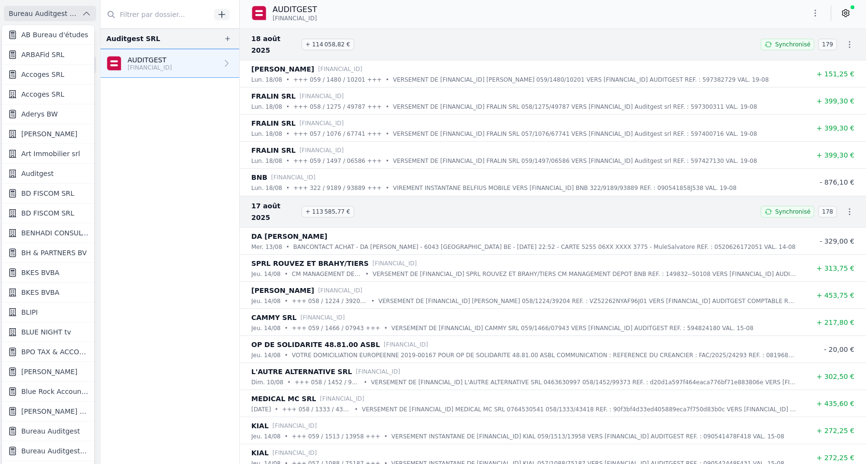 Image resolution: width=866 pixels, height=464 pixels. Describe the element at coordinates (55, 392) in the screenshot. I see `span: Blue Rock Accounting` at that location.